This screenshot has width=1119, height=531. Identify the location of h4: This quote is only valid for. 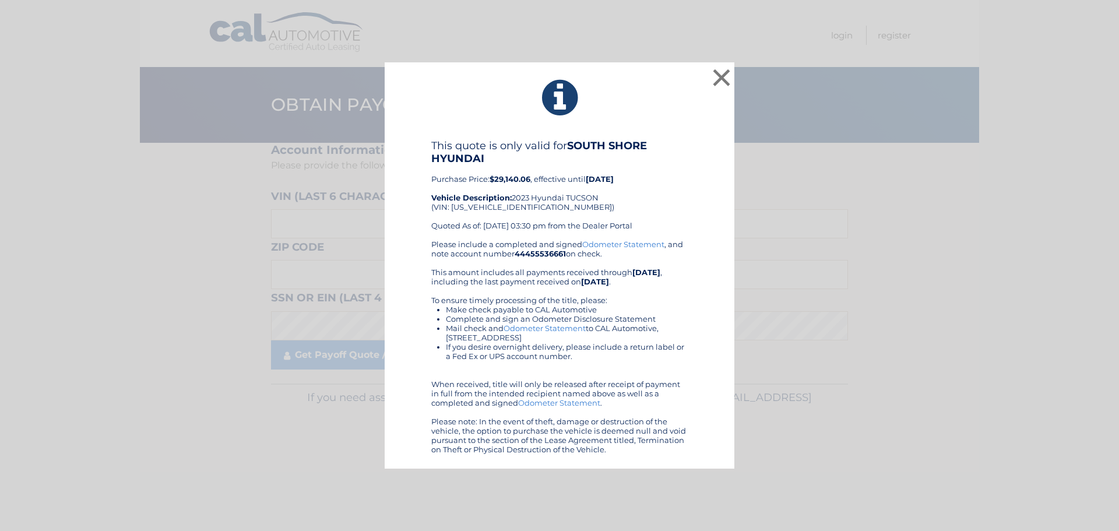
(559, 152).